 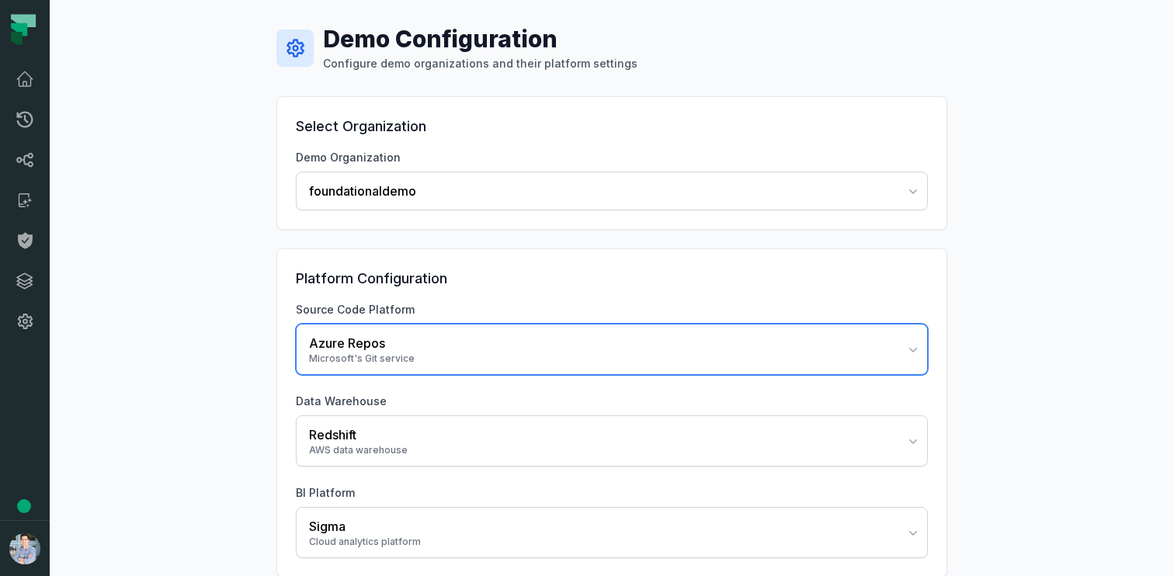 I want to click on button: RedshiftAWS data warehouse, so click(x=612, y=441).